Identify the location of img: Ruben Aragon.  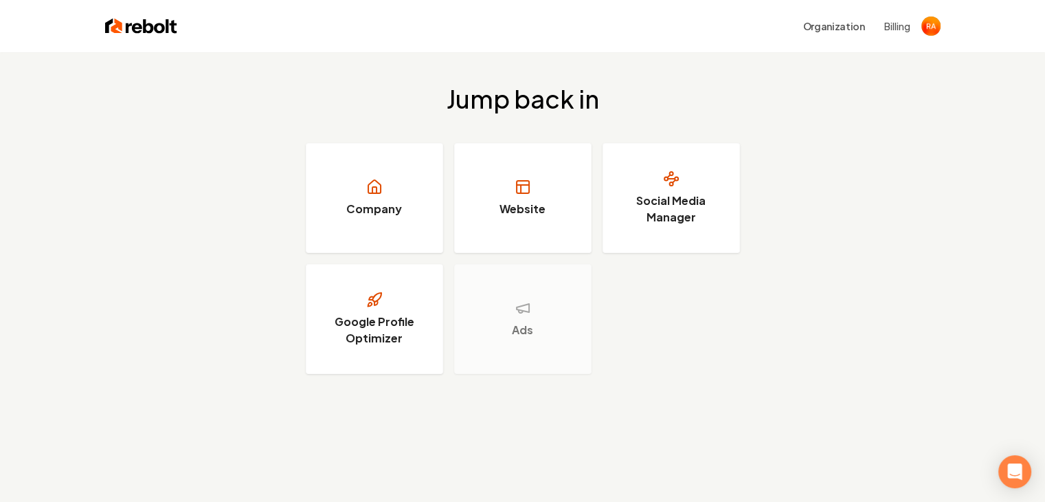
(931, 26).